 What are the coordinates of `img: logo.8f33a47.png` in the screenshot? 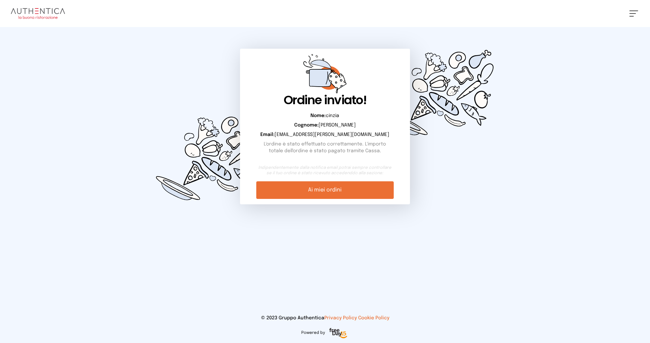 It's located at (38, 14).